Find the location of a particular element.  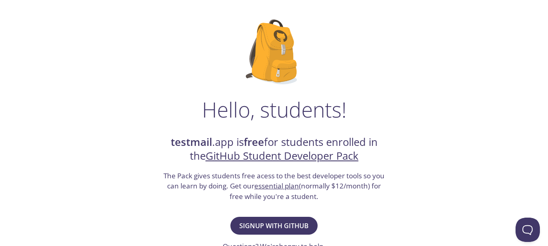

h2: .app is for students enrolled in the is located at coordinates (274, 149).